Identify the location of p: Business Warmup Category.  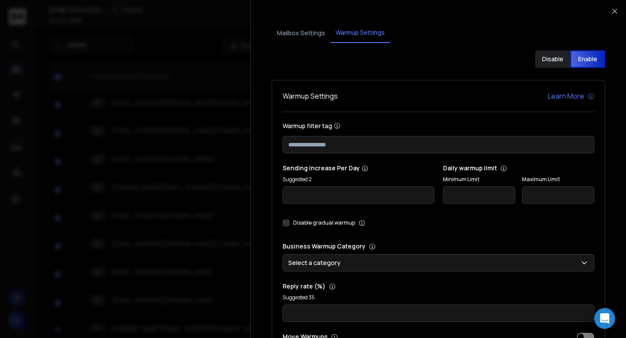
(438, 246).